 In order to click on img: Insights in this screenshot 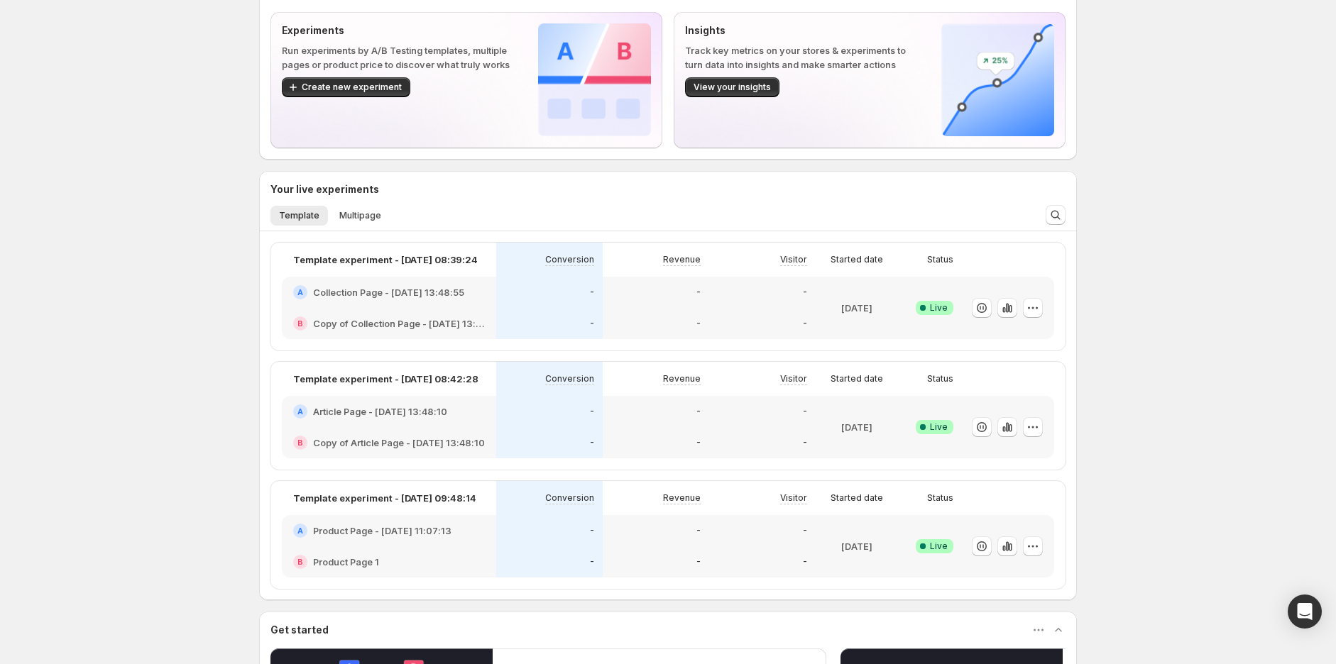, I will do `click(997, 79)`.